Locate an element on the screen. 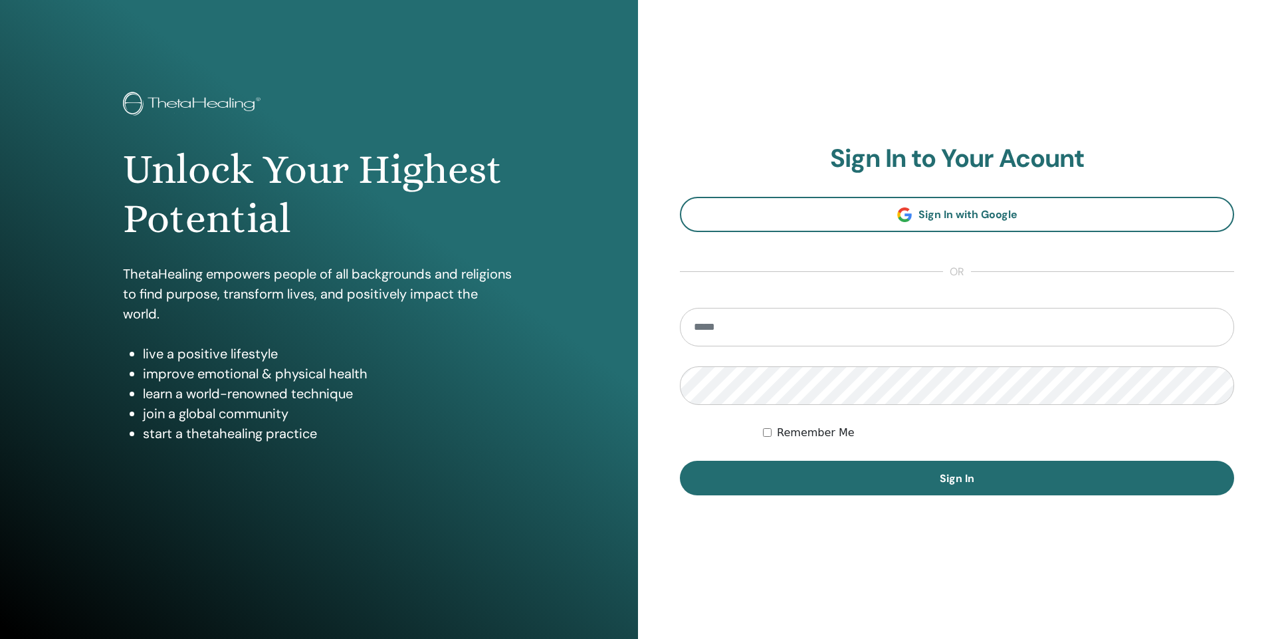  div: Keep me authenticated indefinitely or until I manually logout is located at coordinates (999, 433).